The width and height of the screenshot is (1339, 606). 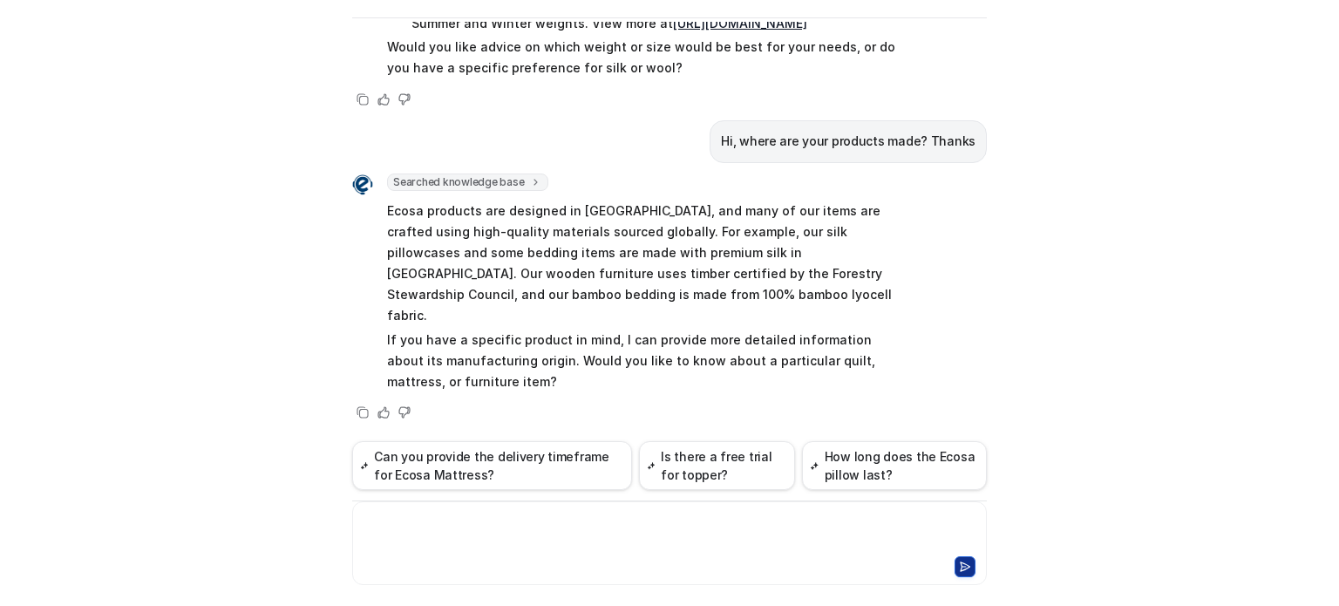 What do you see at coordinates (848, 141) in the screenshot?
I see `p: Hi, where are your products made? Thanks` at bounding box center [848, 141].